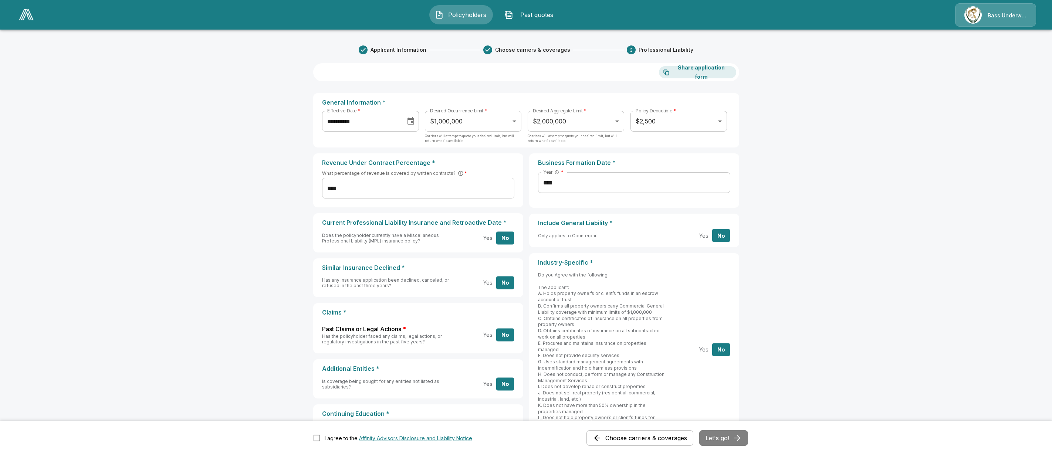 The width and height of the screenshot is (1052, 455). What do you see at coordinates (418, 163) in the screenshot?
I see `p: Revenue Under Contract Percentage *` at bounding box center [418, 163].